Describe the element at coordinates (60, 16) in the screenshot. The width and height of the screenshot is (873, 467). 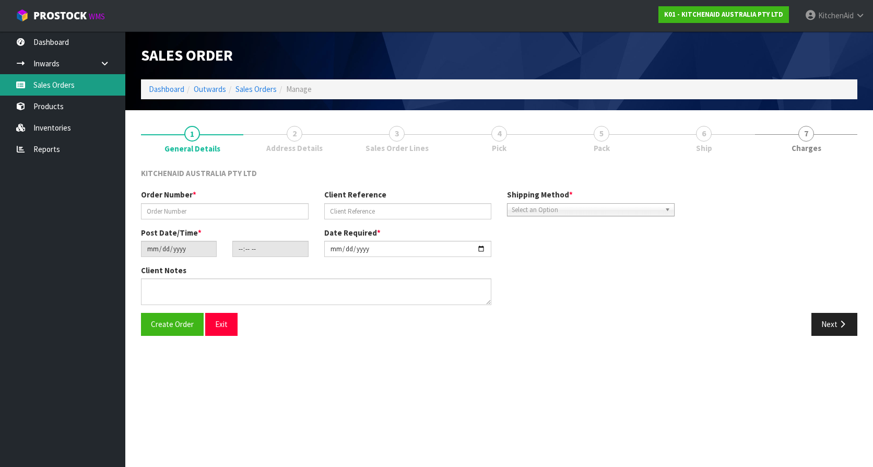
I see `span: ProStock` at that location.